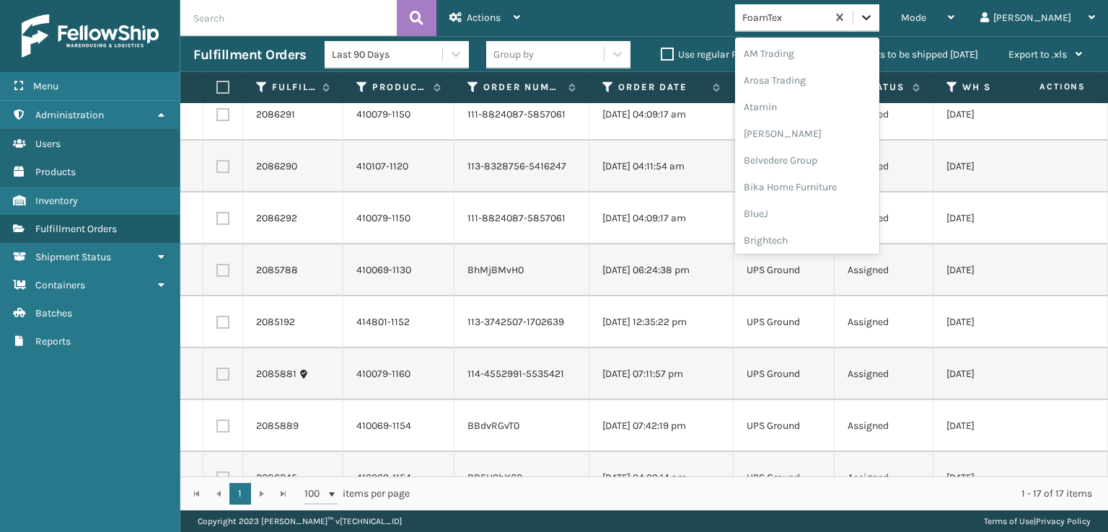 The image size is (1108, 532). I want to click on label: Use regular Palletizing mode, so click(734, 54).